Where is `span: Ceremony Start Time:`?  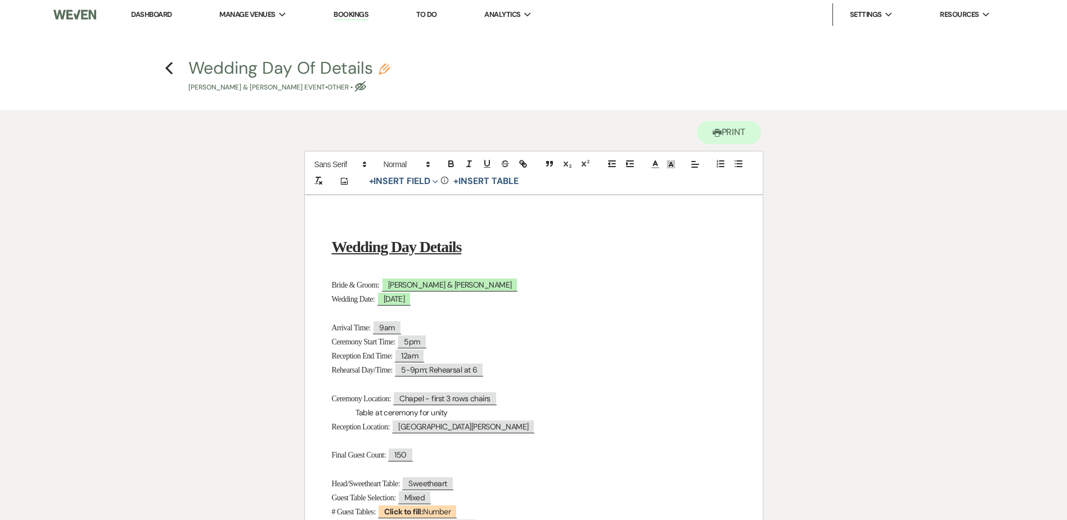
span: Ceremony Start Time: is located at coordinates (363, 341).